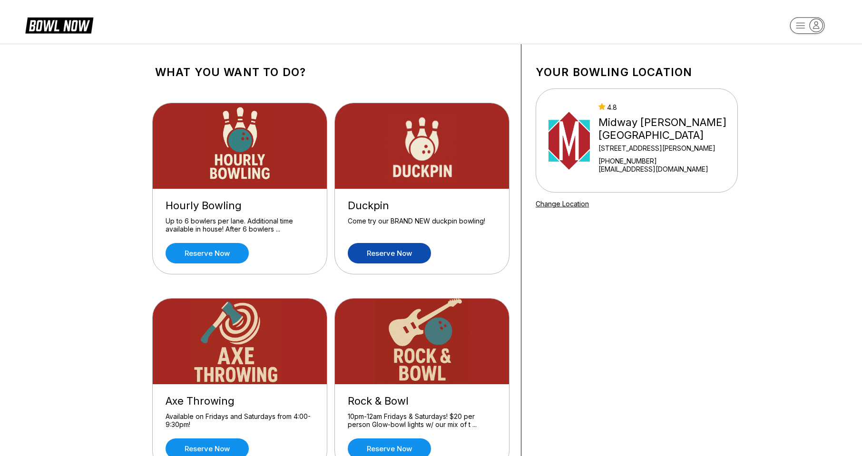 The image size is (862, 456). Describe the element at coordinates (422, 420) in the screenshot. I see `div: 10pm-12am Fridays & Saturdays! $20 per person Glow-bowl lights w/ our mix of t ...` at that location.